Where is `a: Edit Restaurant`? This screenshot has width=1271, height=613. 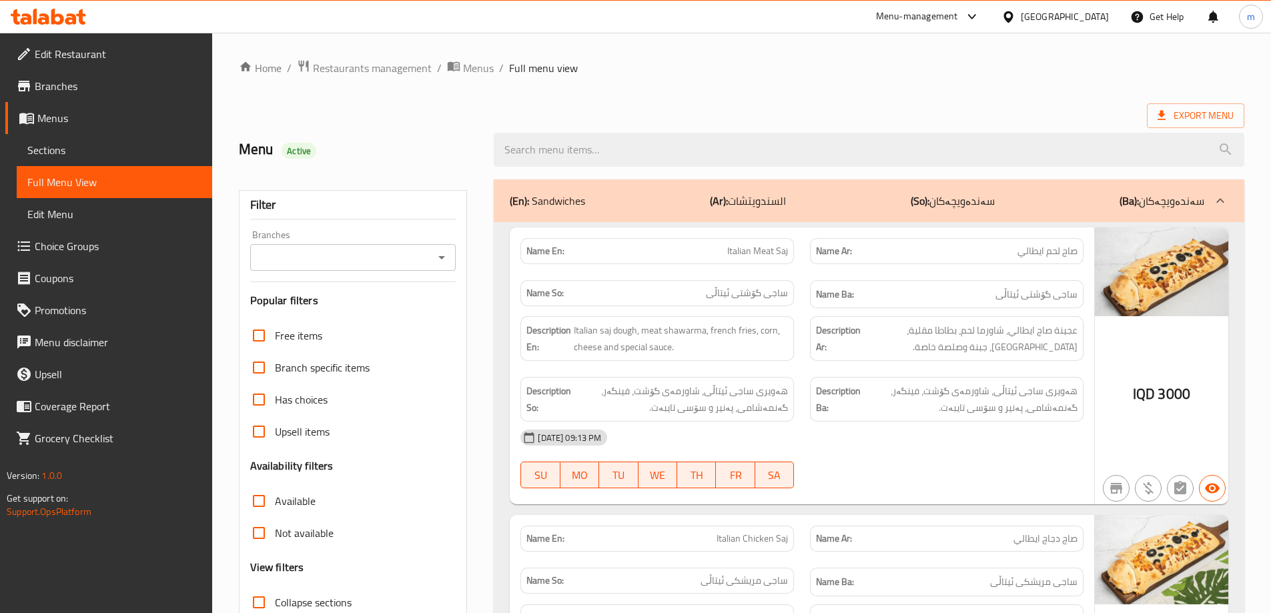
a: Edit Restaurant is located at coordinates (109, 54).